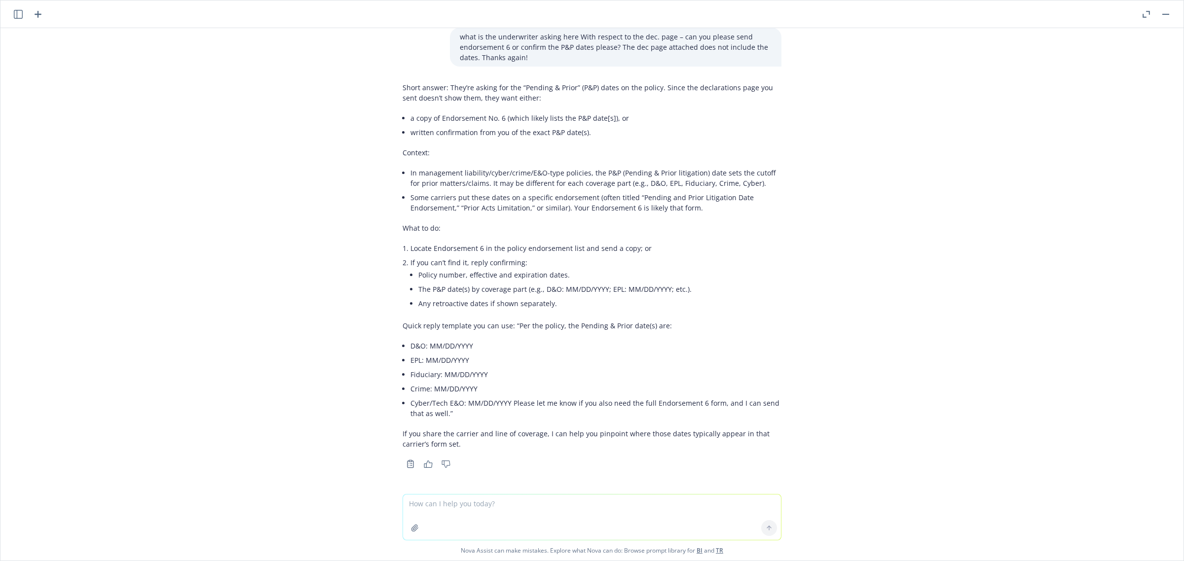  Describe the element at coordinates (719, 551) in the screenshot. I see `a: TR` at that location.